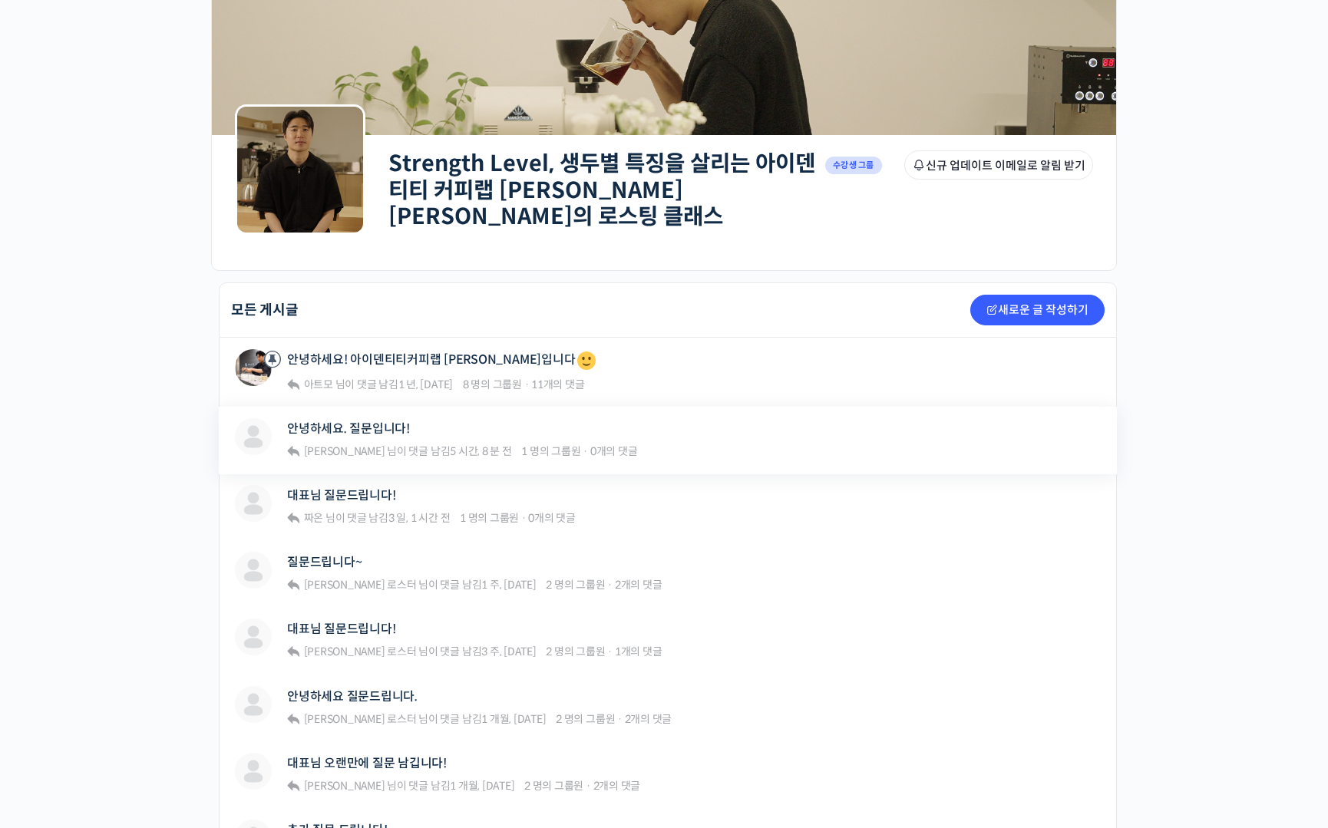 This screenshot has width=1328, height=828. Describe the element at coordinates (150, 517) in the screenshot. I see `span: 대화` at that location.